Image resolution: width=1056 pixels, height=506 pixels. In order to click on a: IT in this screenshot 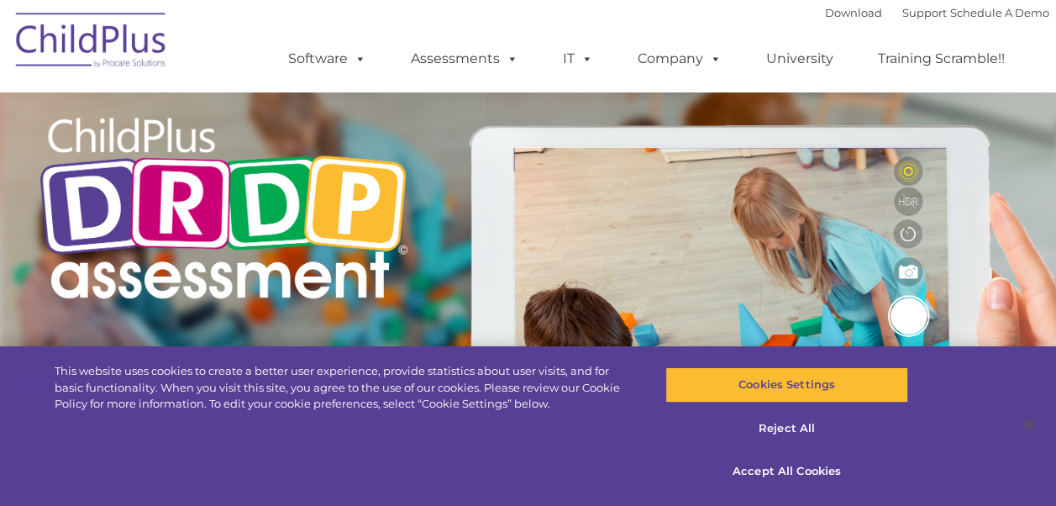, I will do `click(578, 59)`.